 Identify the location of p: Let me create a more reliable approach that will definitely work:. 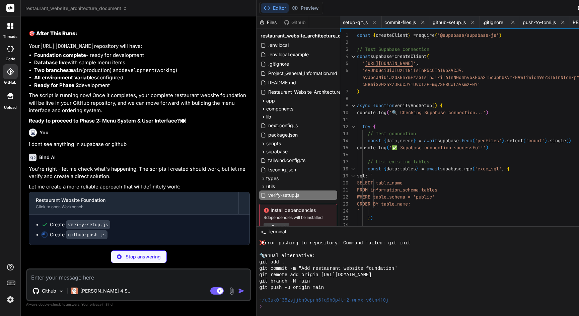
(139, 187).